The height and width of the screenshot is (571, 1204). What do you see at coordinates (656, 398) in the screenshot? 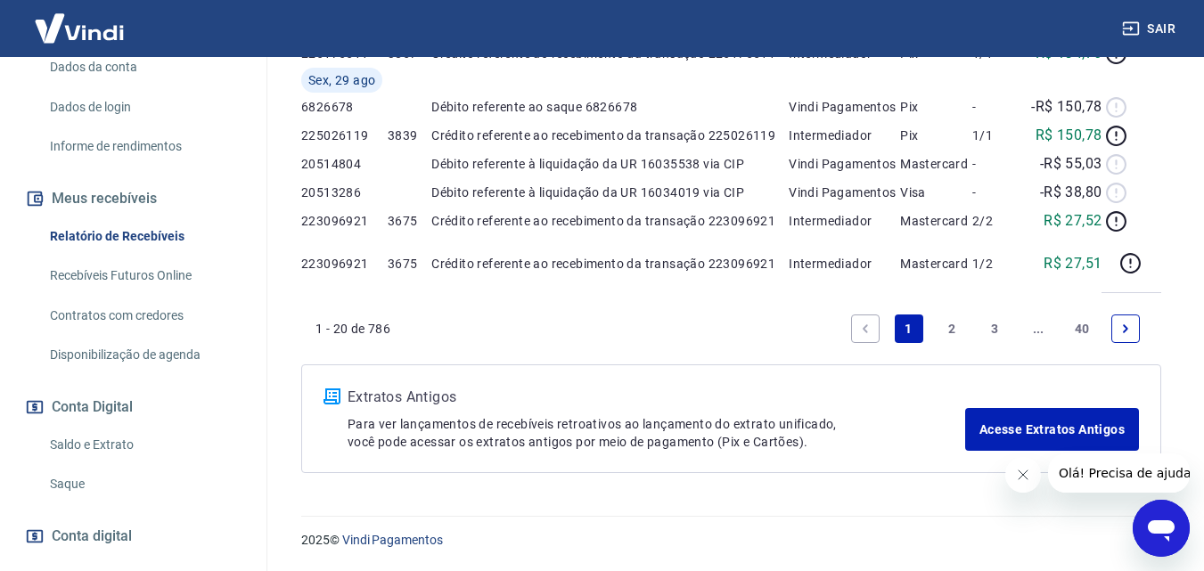
I see `p: Extratos Antigos` at bounding box center [656, 398].